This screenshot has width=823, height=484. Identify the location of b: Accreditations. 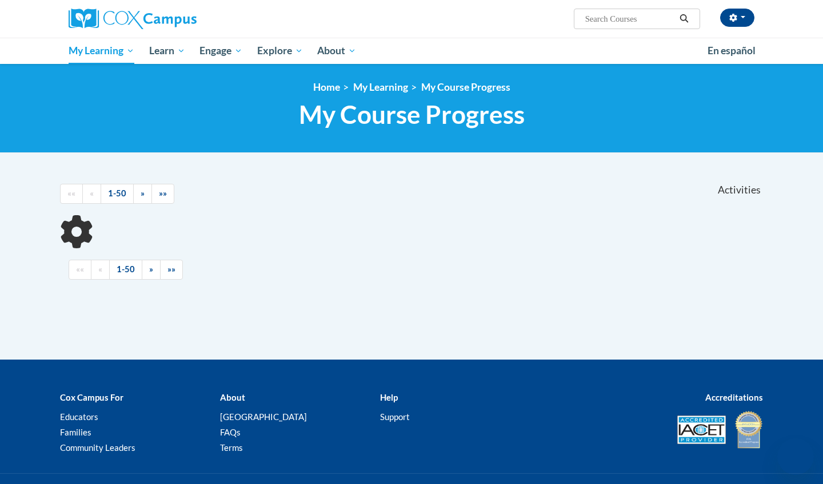
(733, 398).